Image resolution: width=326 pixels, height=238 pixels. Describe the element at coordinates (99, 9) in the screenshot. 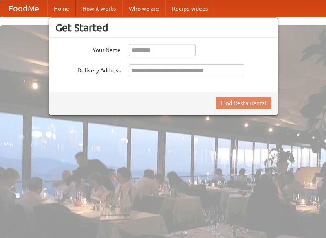

I see `a: How it works` at that location.